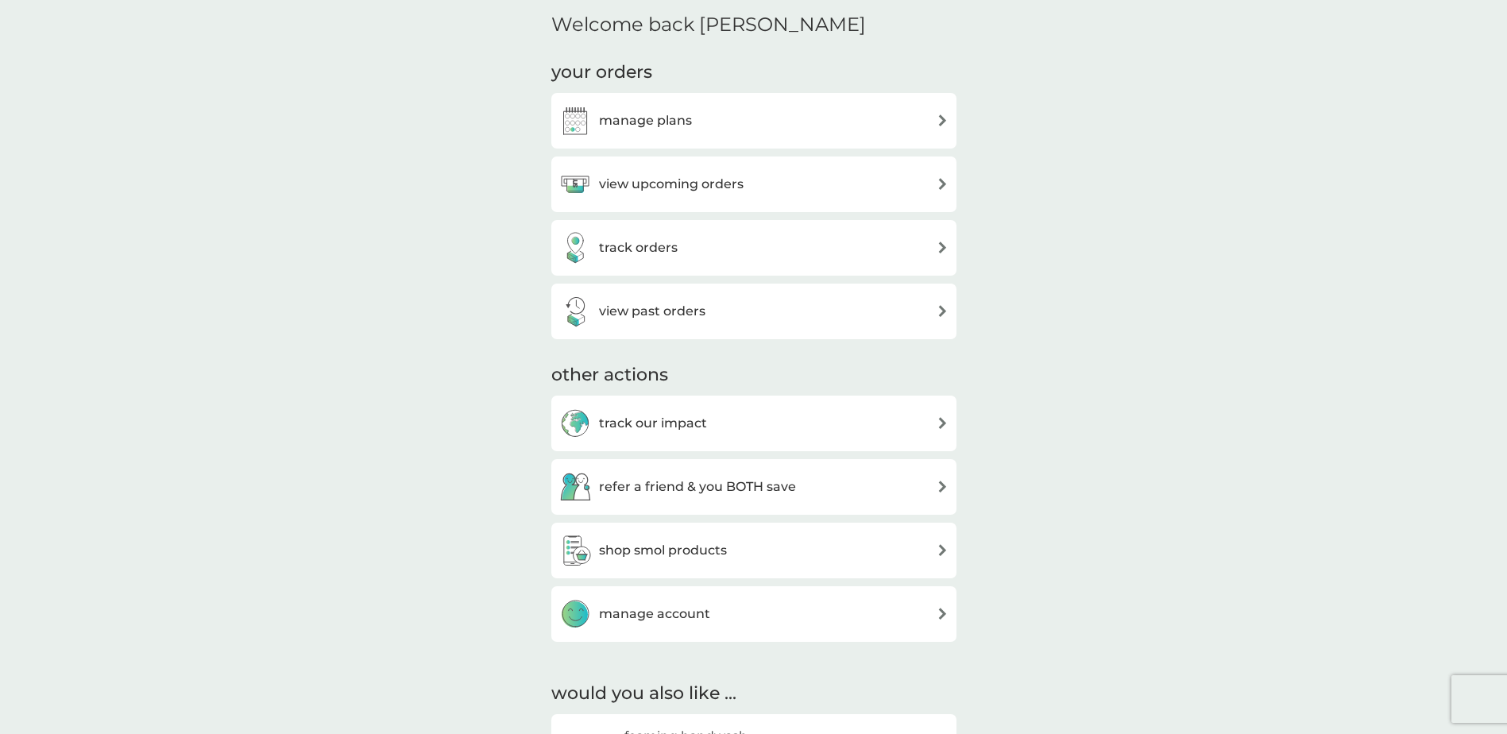 Image resolution: width=1507 pixels, height=734 pixels. Describe the element at coordinates (601, 72) in the screenshot. I see `h3: your orders` at that location.